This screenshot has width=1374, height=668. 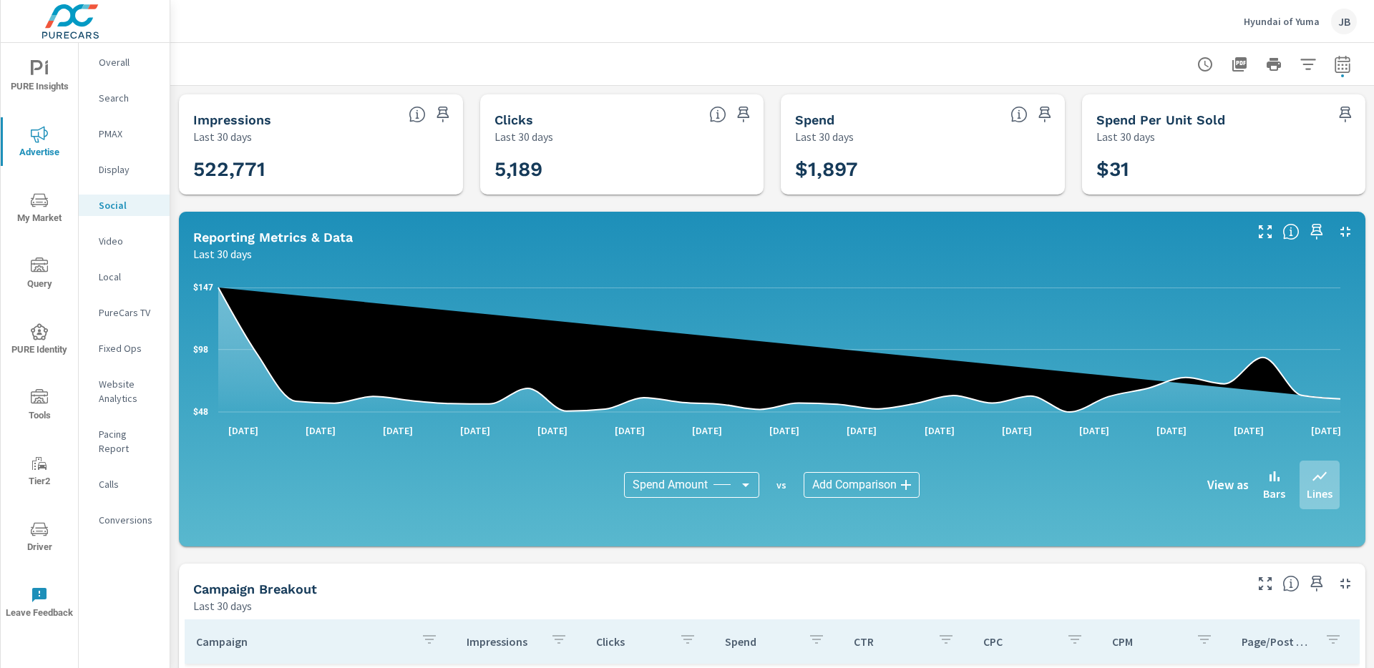 I want to click on p: Video, so click(x=128, y=241).